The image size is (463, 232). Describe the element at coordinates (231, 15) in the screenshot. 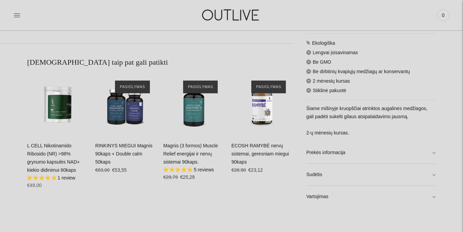

I see `img: OUTLIVE` at that location.